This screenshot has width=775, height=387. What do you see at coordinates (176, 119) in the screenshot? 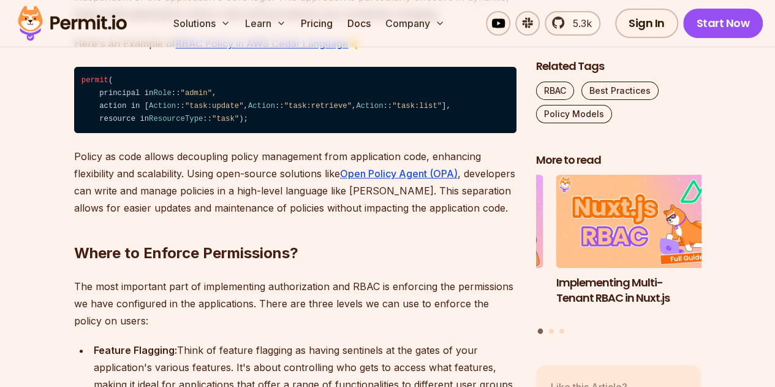
I see `span: ResourceType` at bounding box center [176, 119].